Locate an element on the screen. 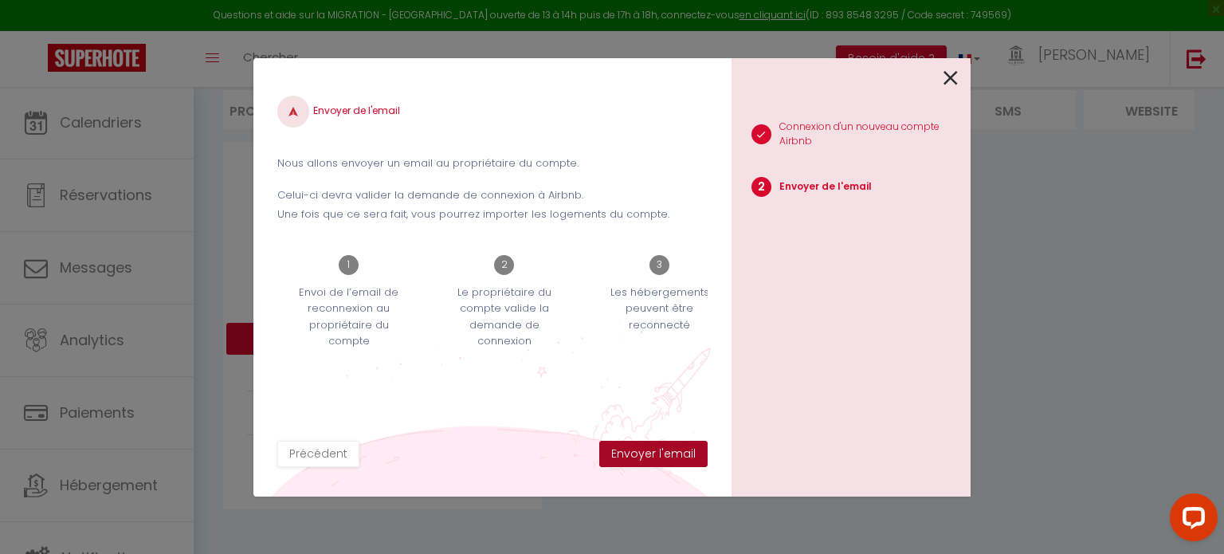 The image size is (1224, 554). button: Envoyer l'email is located at coordinates (653, 454).